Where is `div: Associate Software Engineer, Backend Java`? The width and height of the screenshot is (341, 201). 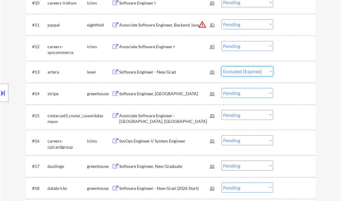
div: Associate Software Engineer, Backend Java is located at coordinates (165, 25).